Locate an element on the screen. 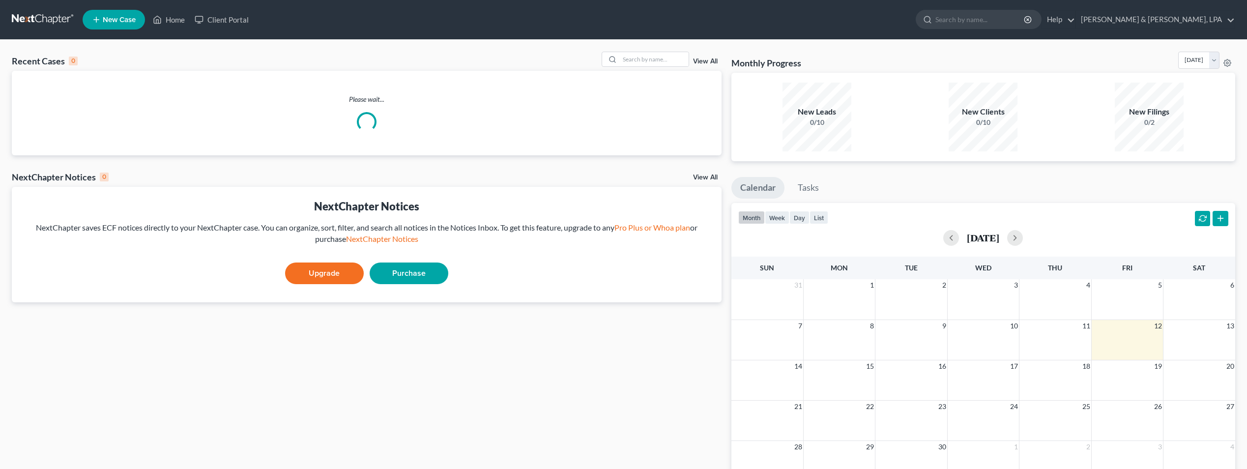  button: day is located at coordinates (800, 217).